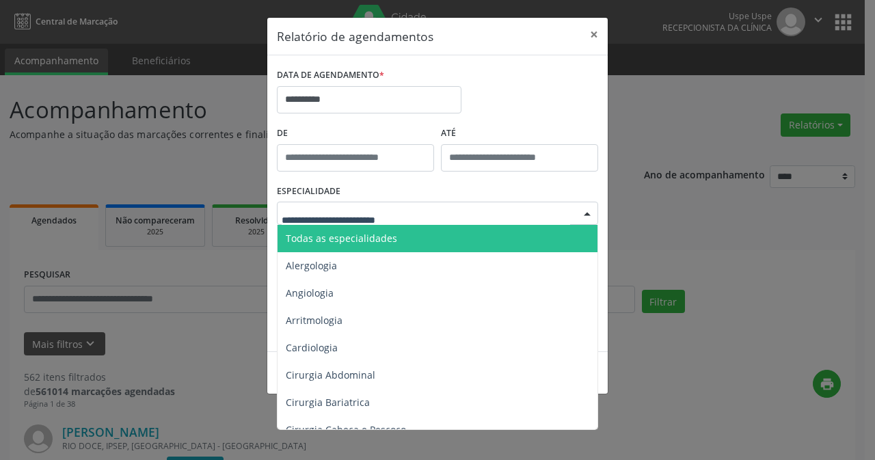  What do you see at coordinates (314, 320) in the screenshot?
I see `span: Arritmologia` at bounding box center [314, 320].